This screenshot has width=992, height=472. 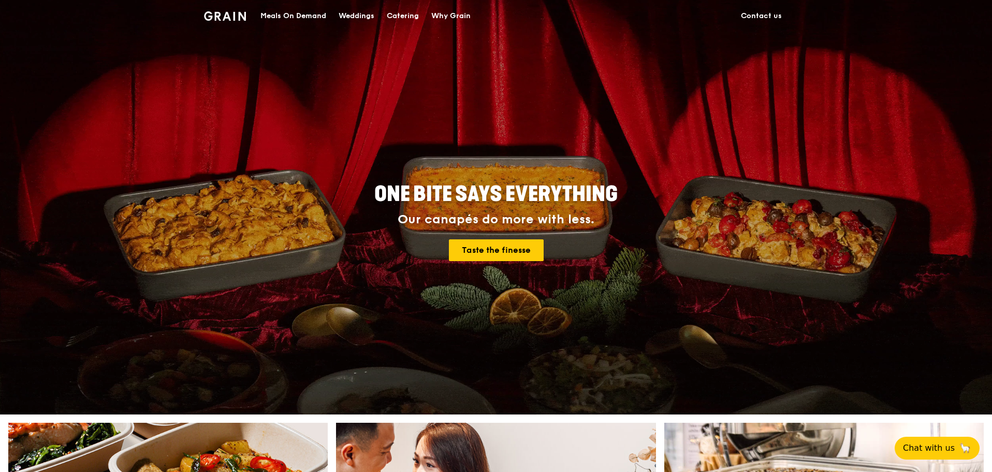 What do you see at coordinates (496, 219) in the screenshot?
I see `div: Our canapés do more with less.` at bounding box center [496, 219].